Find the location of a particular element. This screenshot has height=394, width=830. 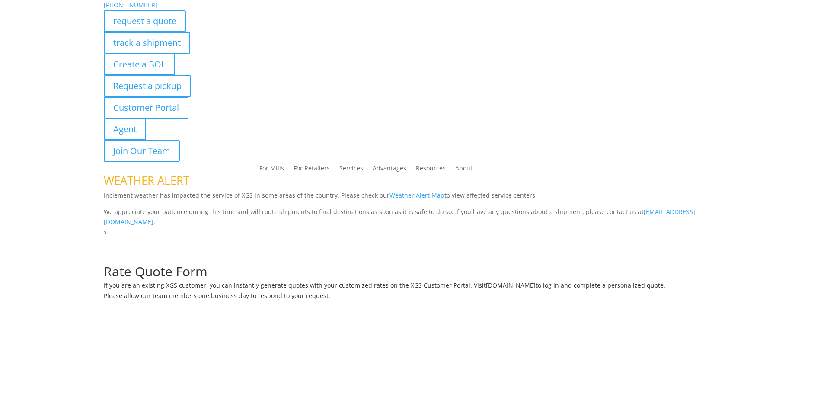

span: WEATHER ALERT is located at coordinates (147, 180).